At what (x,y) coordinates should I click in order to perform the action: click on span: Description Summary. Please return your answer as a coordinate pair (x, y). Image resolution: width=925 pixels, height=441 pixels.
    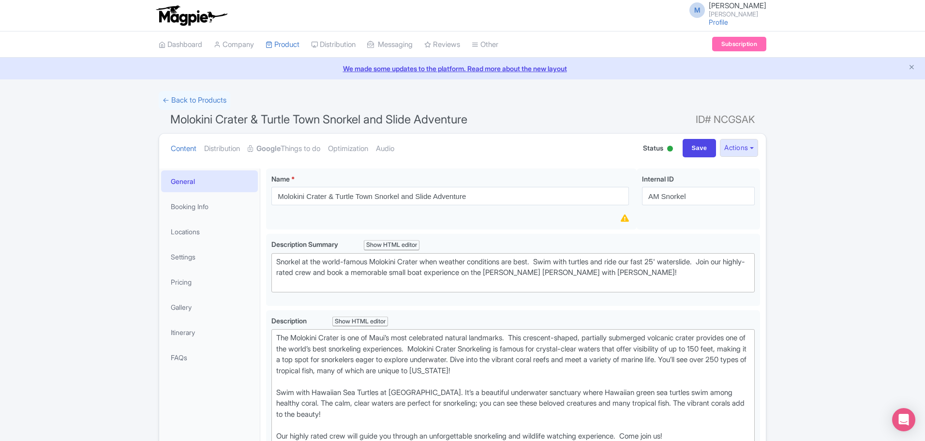
    Looking at the image, I should click on (305, 244).